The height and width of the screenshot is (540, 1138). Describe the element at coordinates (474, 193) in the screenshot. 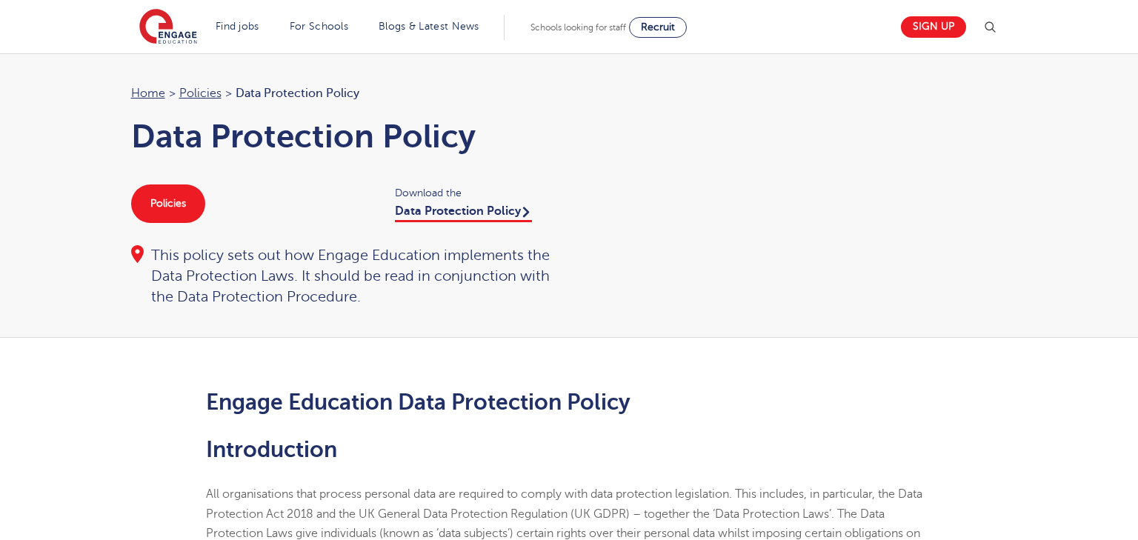

I see `span: Download the` at that location.